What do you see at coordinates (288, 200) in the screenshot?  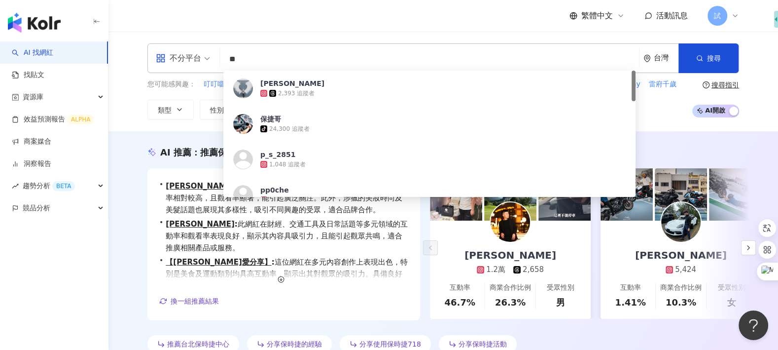 I see `div: 1,324 追蹤者` at bounding box center [288, 200].